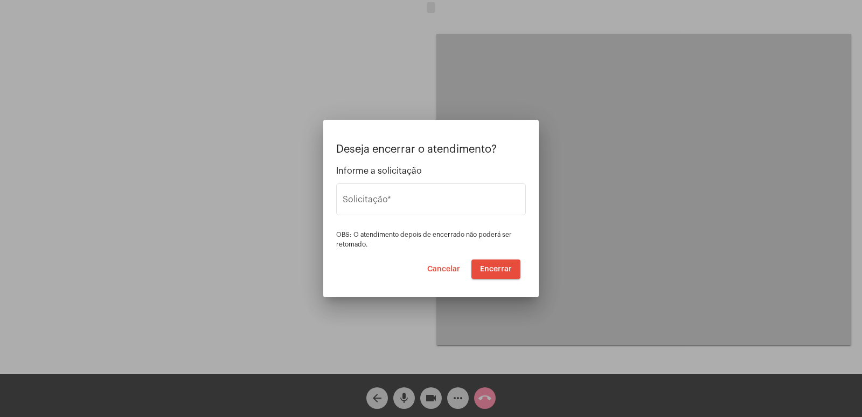 This screenshot has width=862, height=417. I want to click on button: Encerrar, so click(496, 269).